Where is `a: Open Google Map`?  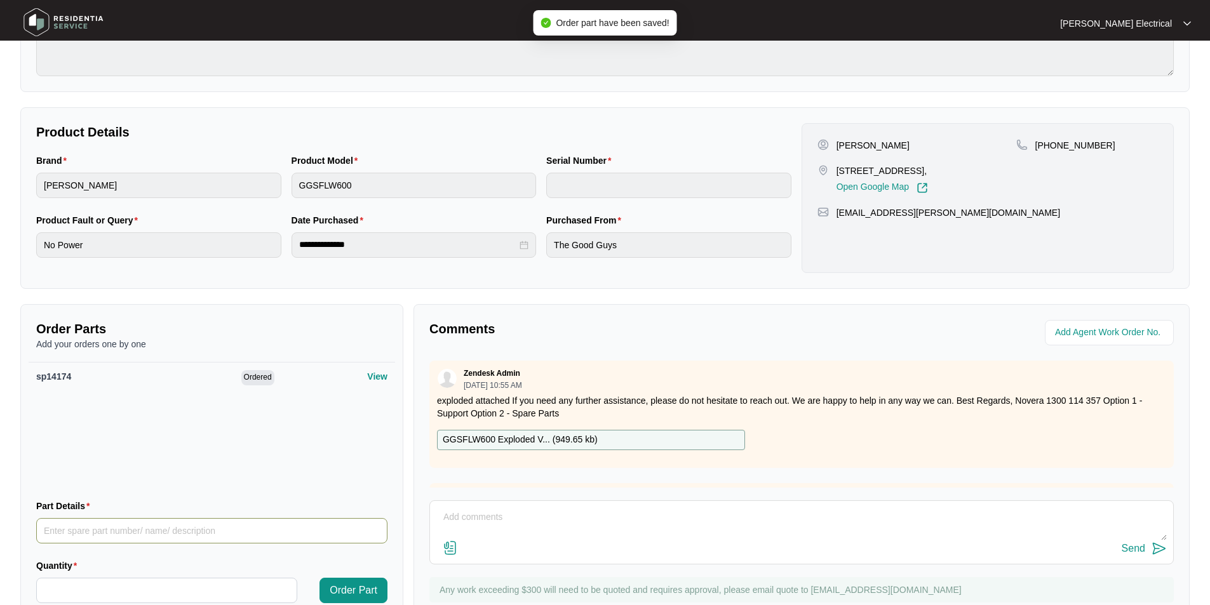 a: Open Google Map is located at coordinates (882, 188).